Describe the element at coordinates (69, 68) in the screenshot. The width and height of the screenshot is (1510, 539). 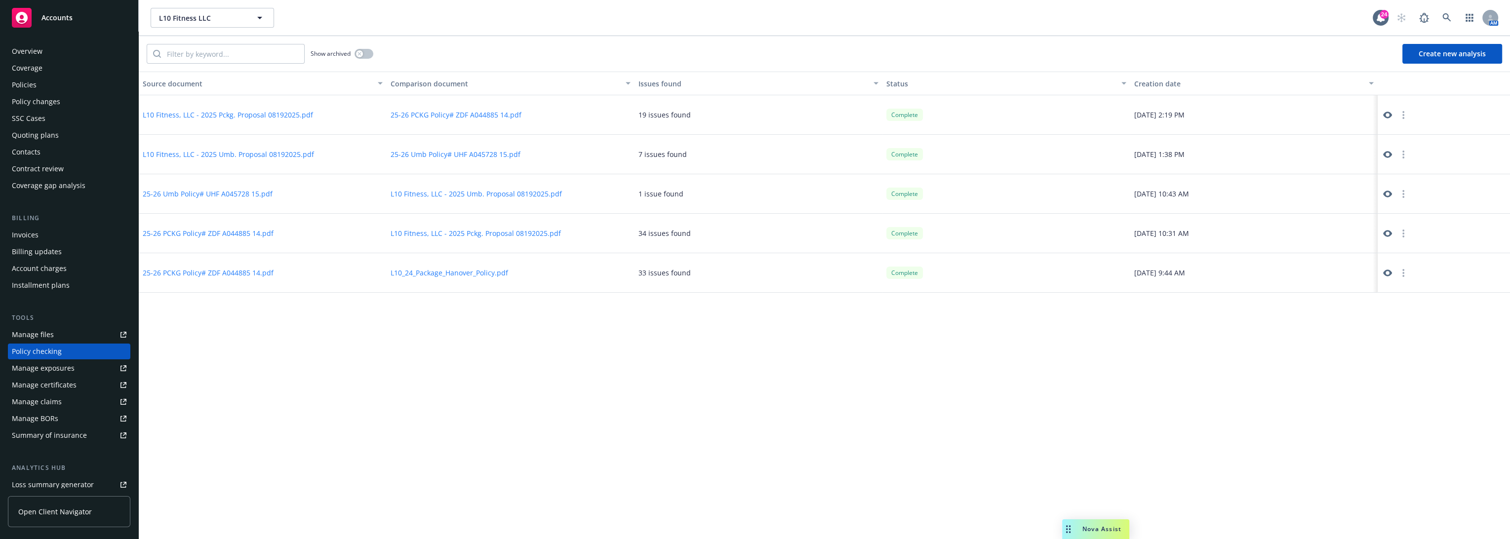
I see `a: Coverage` at that location.